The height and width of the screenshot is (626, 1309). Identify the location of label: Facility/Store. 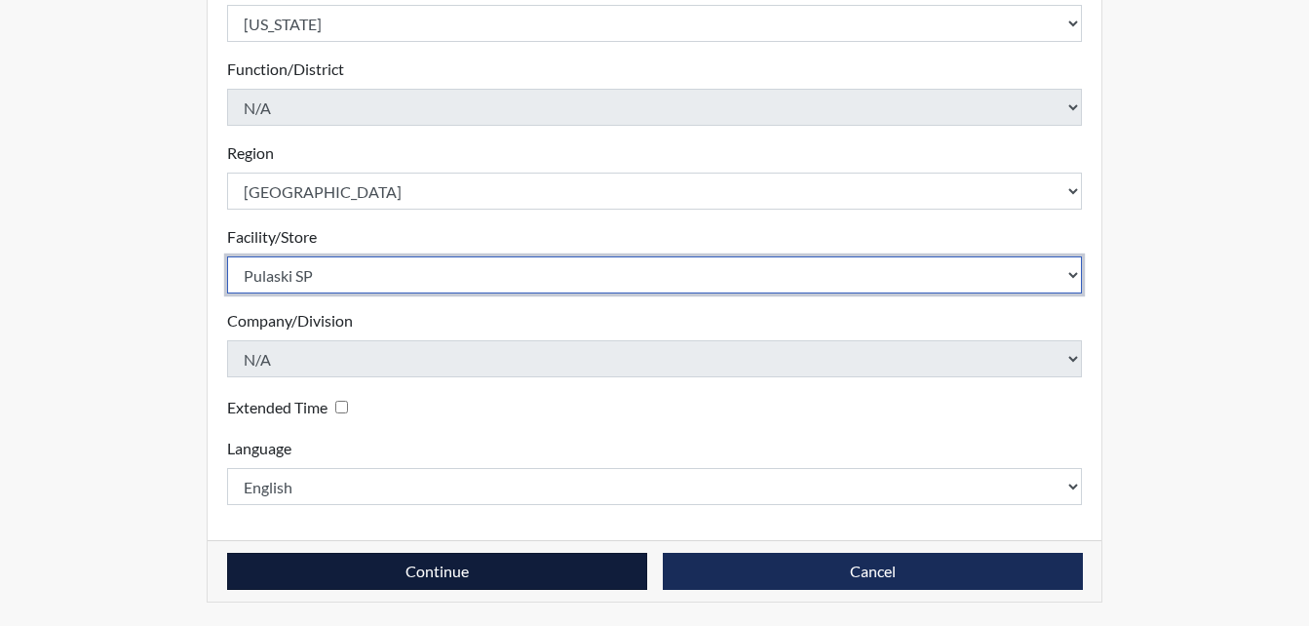
(272, 237).